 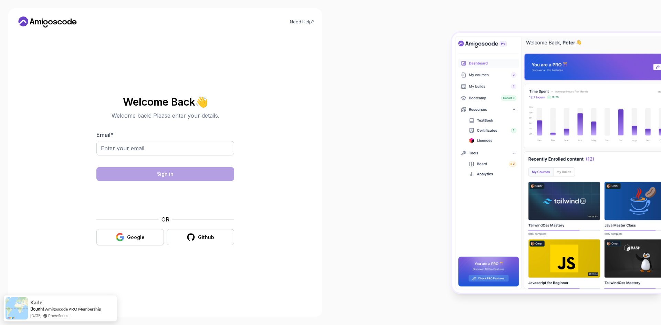 I want to click on p: Welcome back! Please enter your details., so click(x=165, y=116).